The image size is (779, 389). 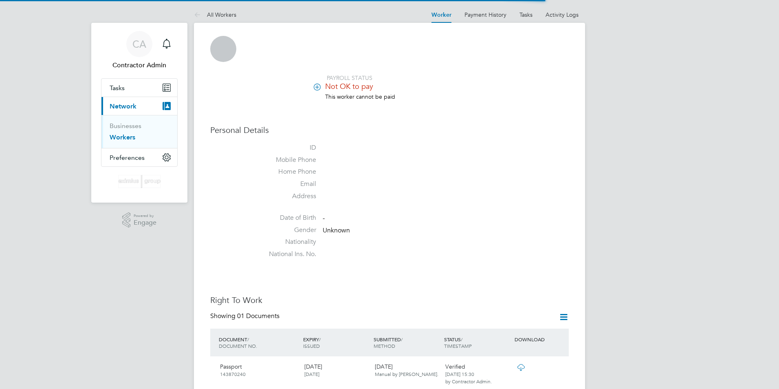 I want to click on a: Activity Logs, so click(x=562, y=15).